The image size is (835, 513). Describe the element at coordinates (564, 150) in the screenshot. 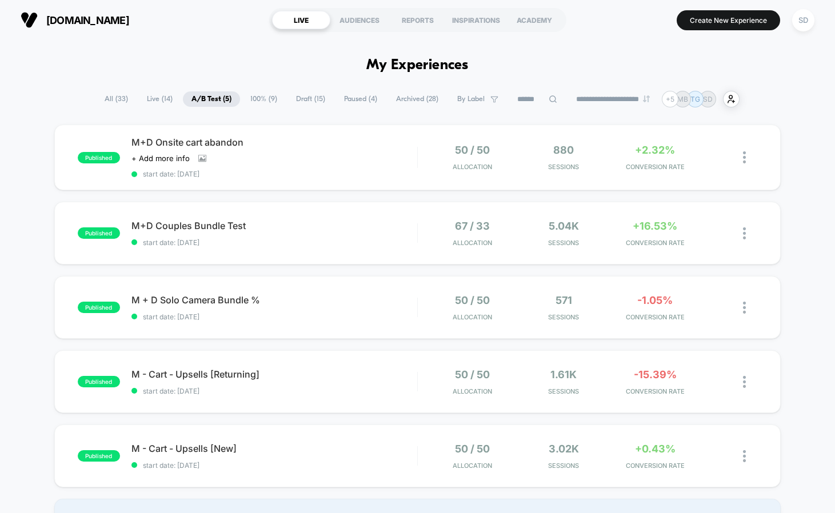

I see `span: 880` at that location.